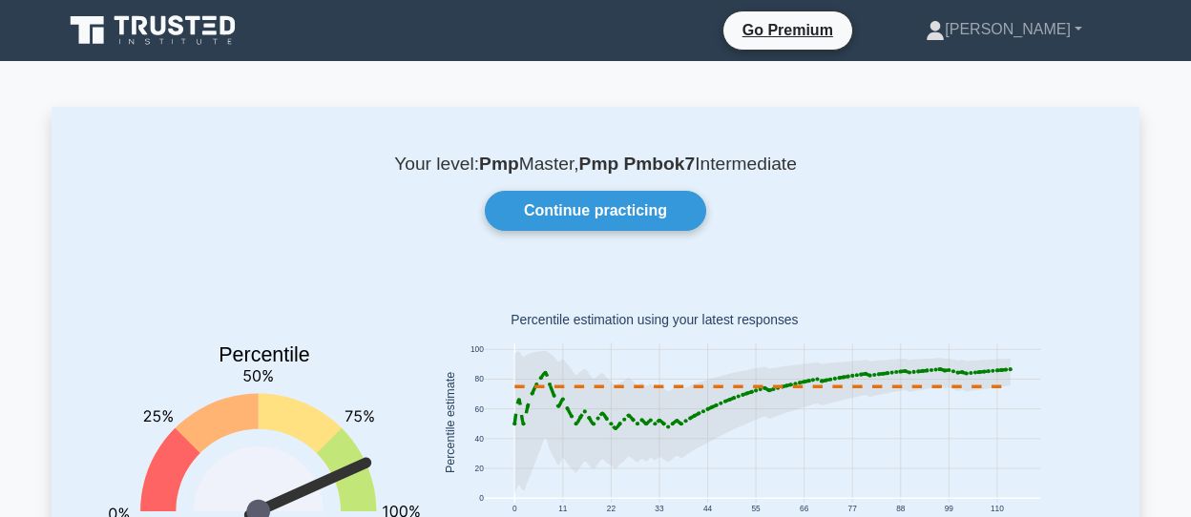 The height and width of the screenshot is (517, 1191). What do you see at coordinates (480, 439) in the screenshot?
I see `text: 40` at bounding box center [480, 439].